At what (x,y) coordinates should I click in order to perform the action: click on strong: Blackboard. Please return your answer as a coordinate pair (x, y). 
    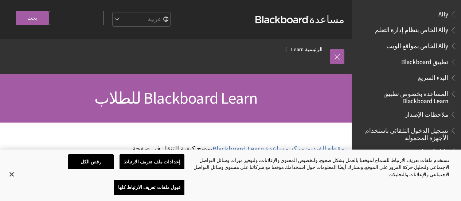
    Looking at the image, I should click on (282, 19).